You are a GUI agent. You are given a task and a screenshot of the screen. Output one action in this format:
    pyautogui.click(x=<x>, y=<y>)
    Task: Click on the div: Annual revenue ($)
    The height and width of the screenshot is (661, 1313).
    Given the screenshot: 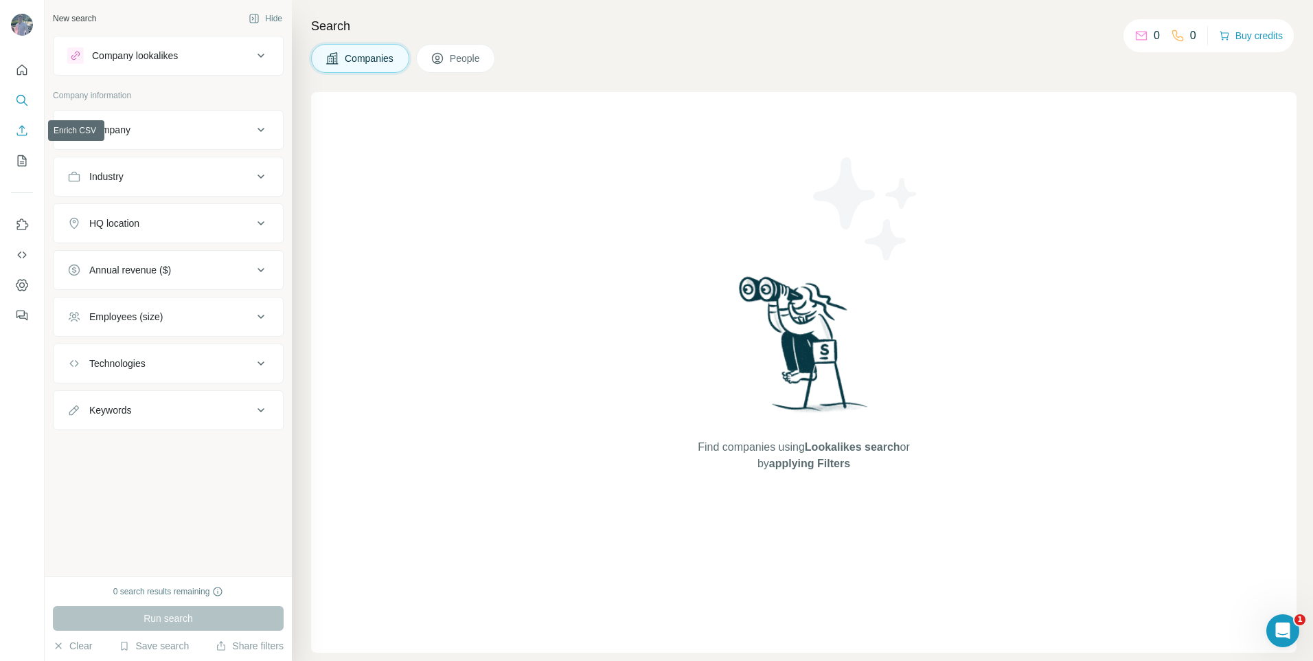 What is the action you would take?
    pyautogui.click(x=130, y=270)
    